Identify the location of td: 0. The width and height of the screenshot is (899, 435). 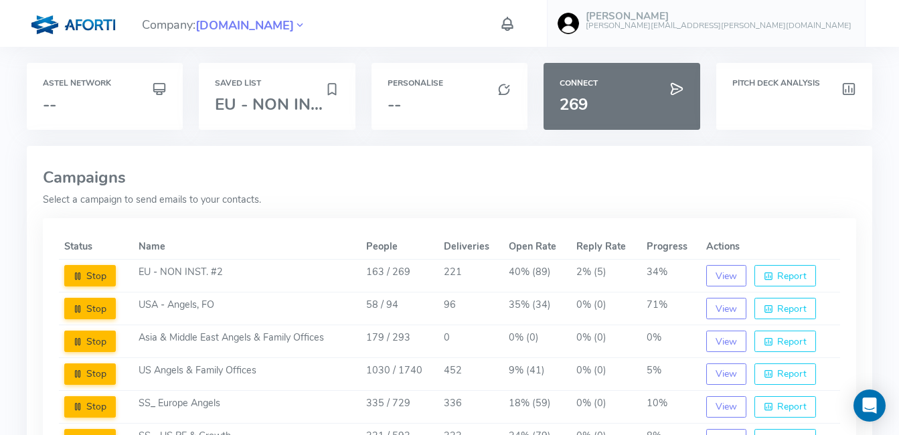
(471, 341).